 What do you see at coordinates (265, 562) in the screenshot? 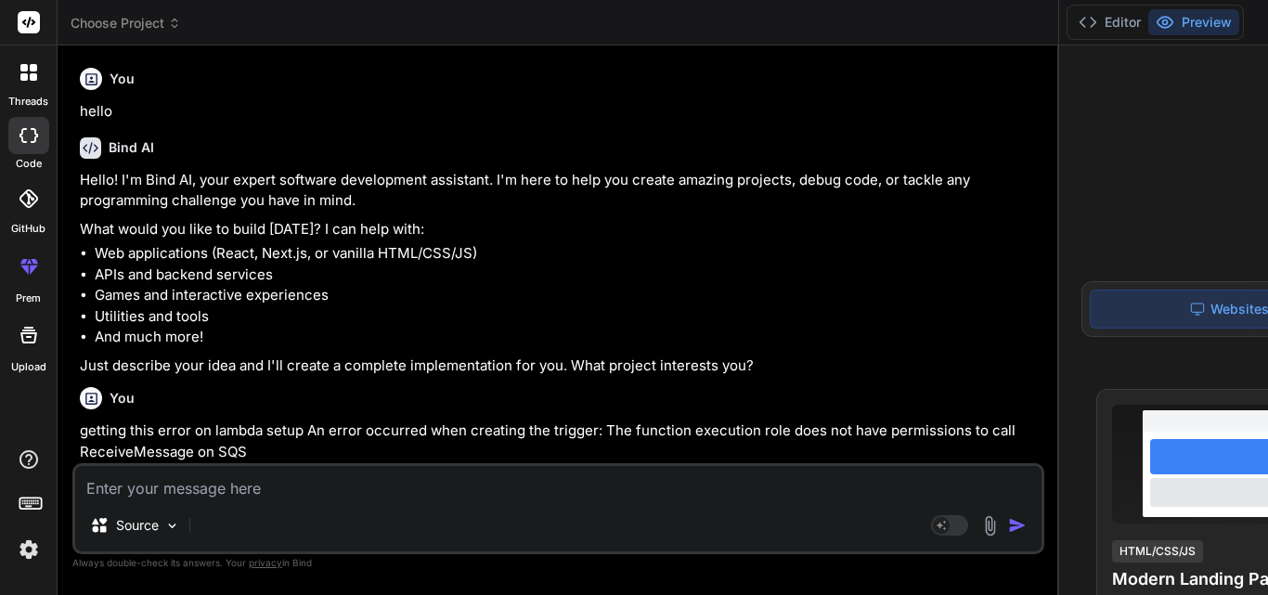
I see `span: privacy` at bounding box center [265, 562].